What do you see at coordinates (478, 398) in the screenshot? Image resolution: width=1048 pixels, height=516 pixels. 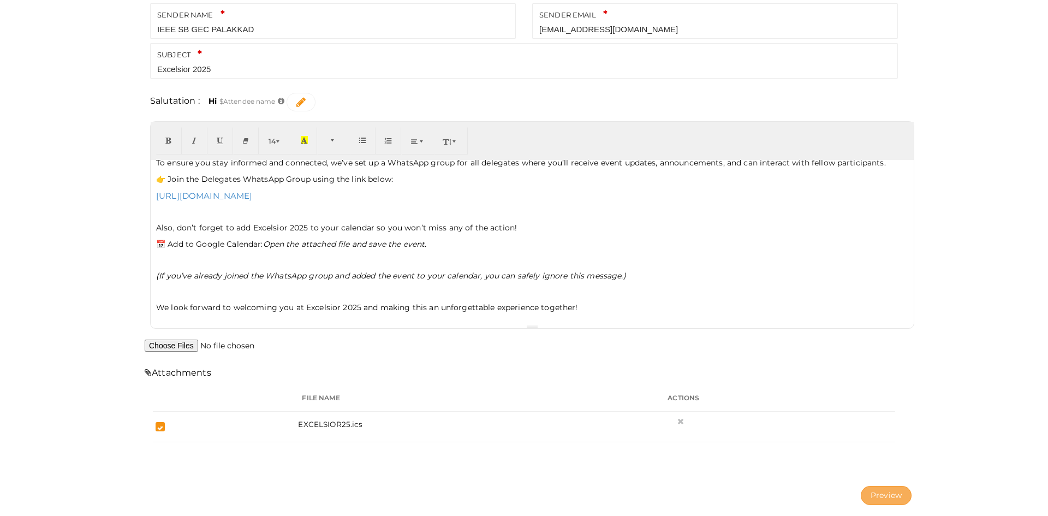 I see `th: File name` at bounding box center [478, 398].